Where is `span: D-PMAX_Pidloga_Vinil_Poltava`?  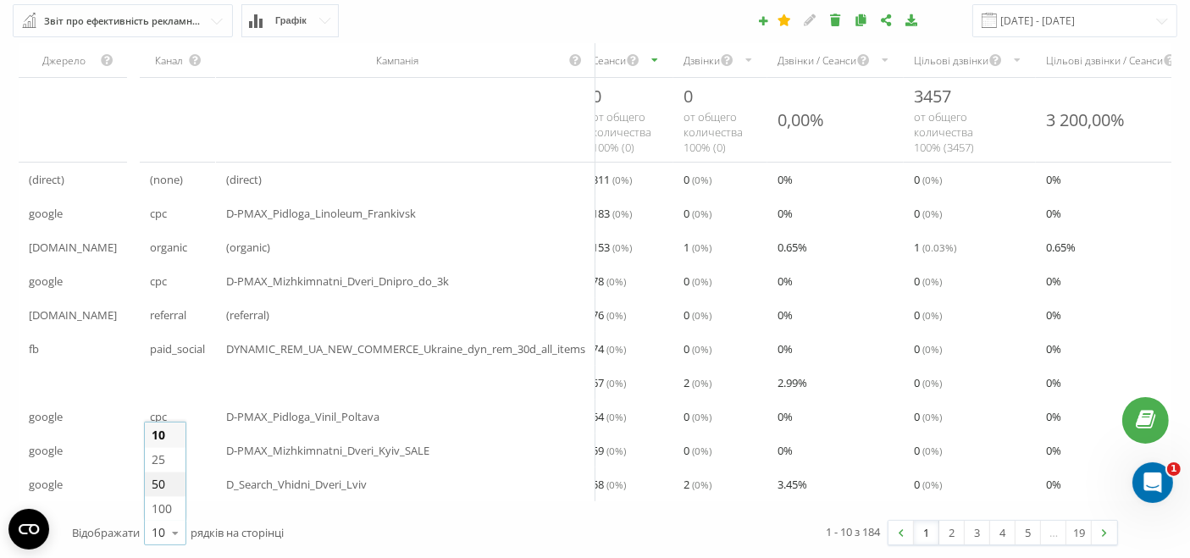 span: D-PMAX_Pidloga_Vinil_Poltava is located at coordinates (302, 417).